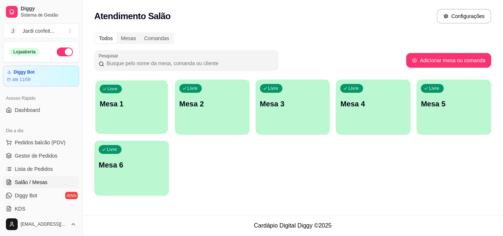 The image size is (503, 236). I want to click on a: KDS, so click(41, 209).